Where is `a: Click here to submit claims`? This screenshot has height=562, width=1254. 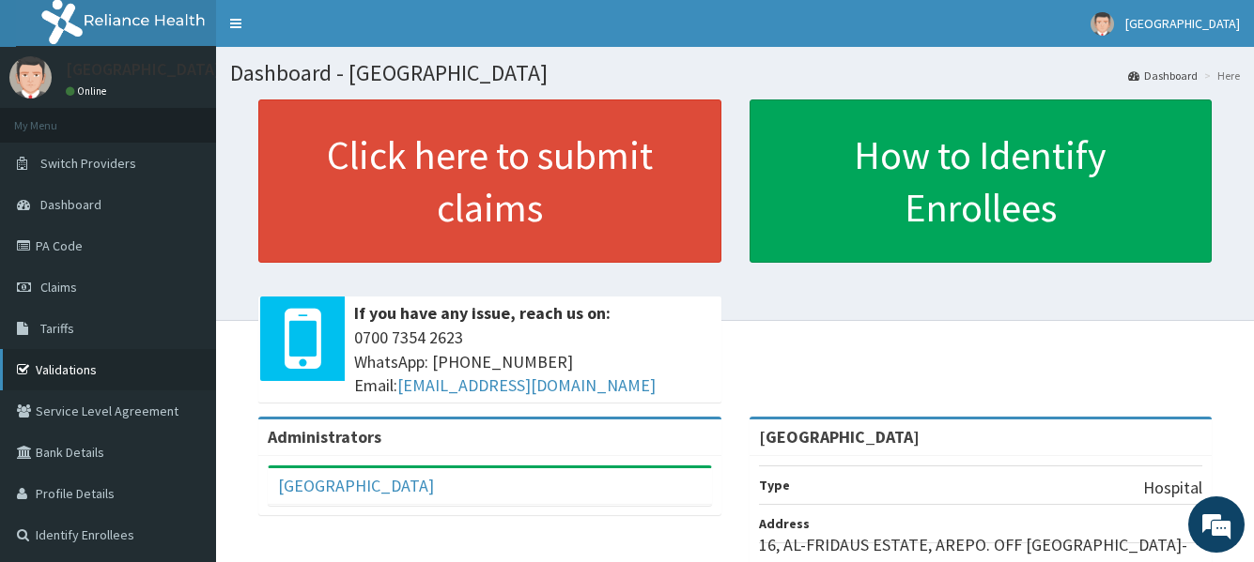 a: Click here to submit claims is located at coordinates (489, 181).